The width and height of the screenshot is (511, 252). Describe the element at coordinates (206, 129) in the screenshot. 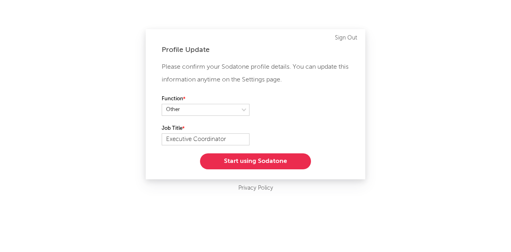

I see `label: Job Title` at that location.